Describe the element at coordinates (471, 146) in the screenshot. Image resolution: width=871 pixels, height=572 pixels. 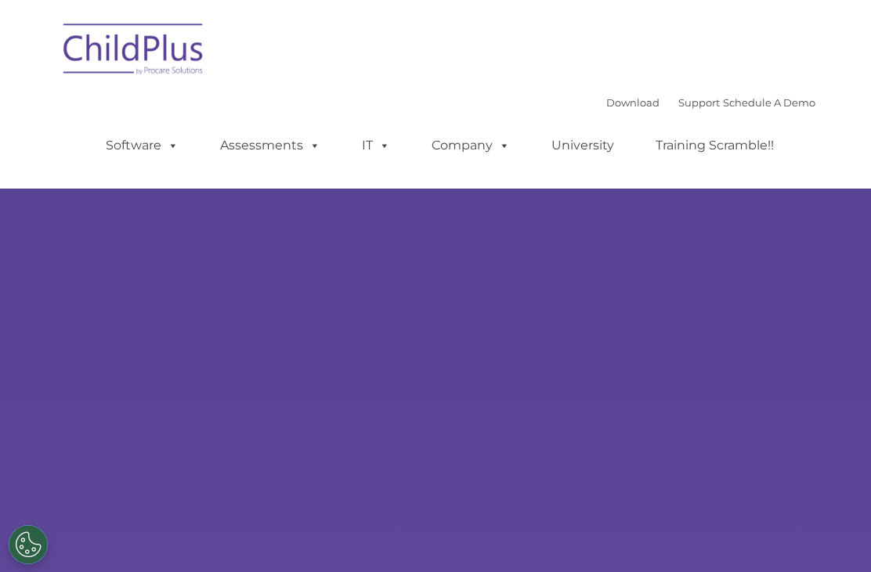
I see `a: Company` at that location.